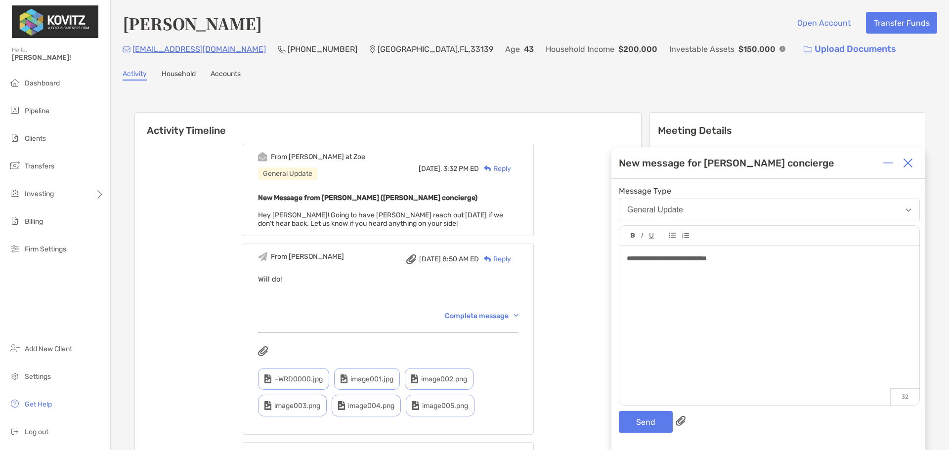 This screenshot has width=949, height=450. Describe the element at coordinates (444, 379) in the screenshot. I see `span: image002.png` at that location.